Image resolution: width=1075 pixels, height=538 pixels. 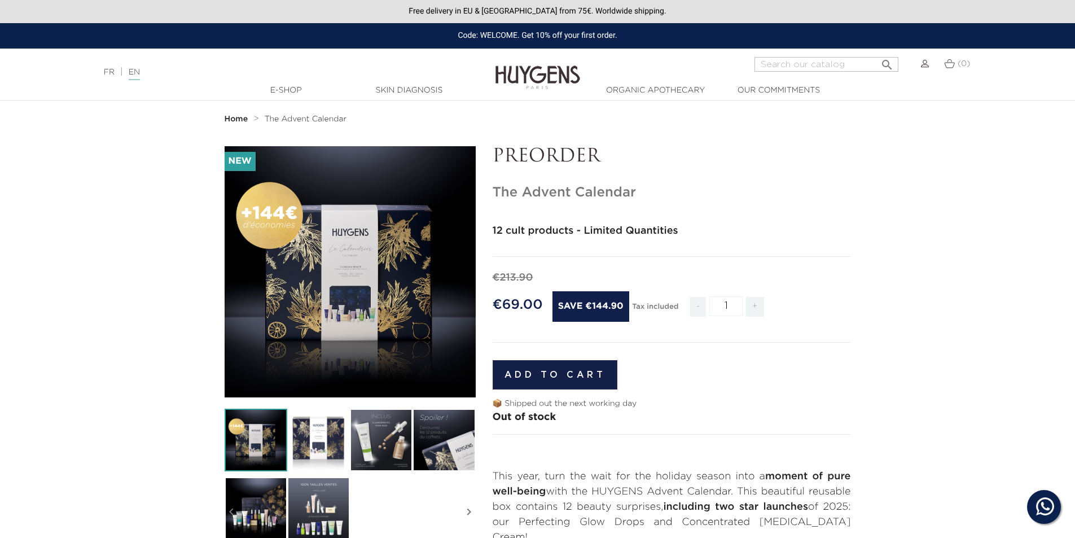 I want to click on a: Skin Diagnosis, so click(x=409, y=90).